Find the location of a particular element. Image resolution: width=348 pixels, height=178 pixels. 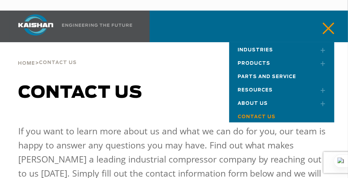

span: About Us is located at coordinates (253, 103).